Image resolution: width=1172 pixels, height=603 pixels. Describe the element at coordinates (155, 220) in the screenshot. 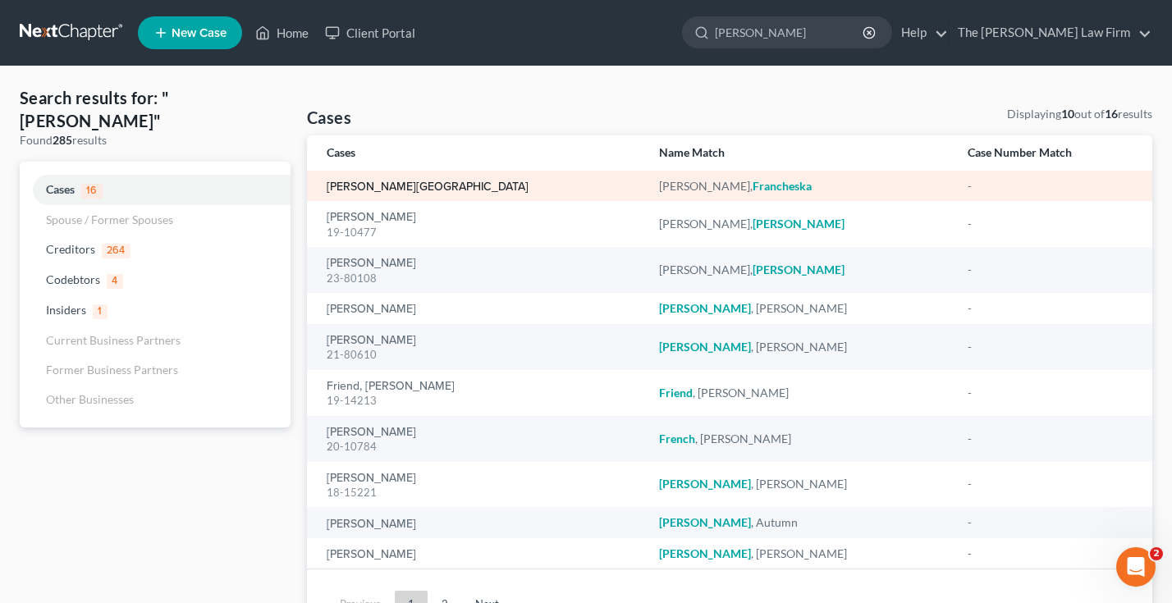

I see `a: Spouse / Former Spouses` at that location.